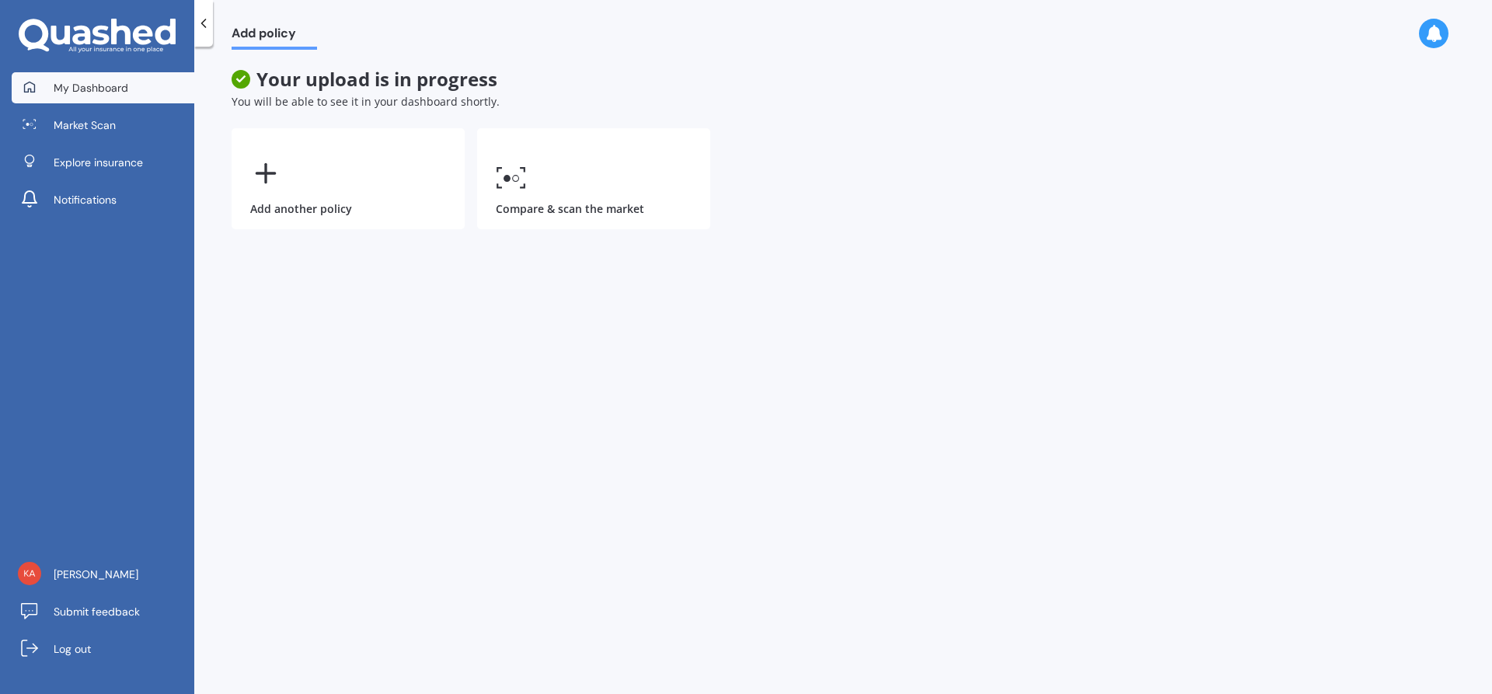  What do you see at coordinates (659, 79) in the screenshot?
I see `span: Your upload is in progress` at bounding box center [659, 79].